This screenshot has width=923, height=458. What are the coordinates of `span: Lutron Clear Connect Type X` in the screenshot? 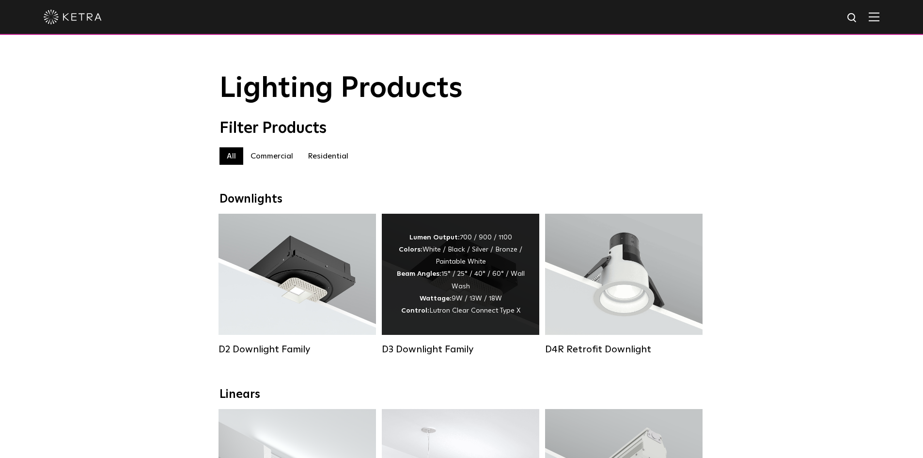 It's located at (475, 311).